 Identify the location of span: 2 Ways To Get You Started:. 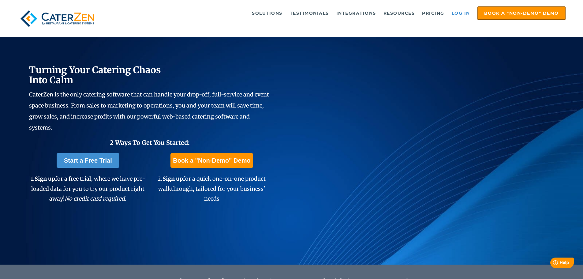
(150, 142).